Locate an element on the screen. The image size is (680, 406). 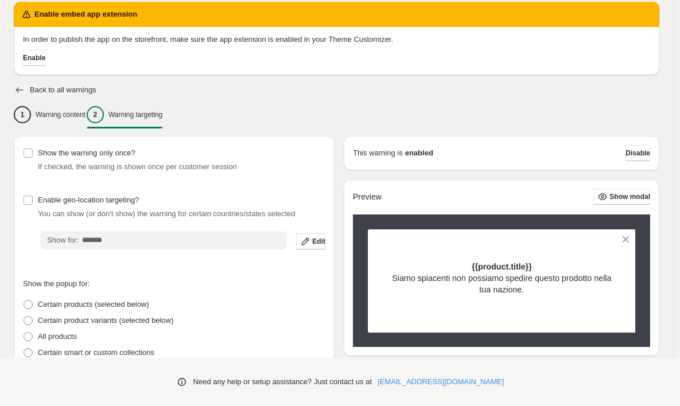
p: All products is located at coordinates (57, 337).